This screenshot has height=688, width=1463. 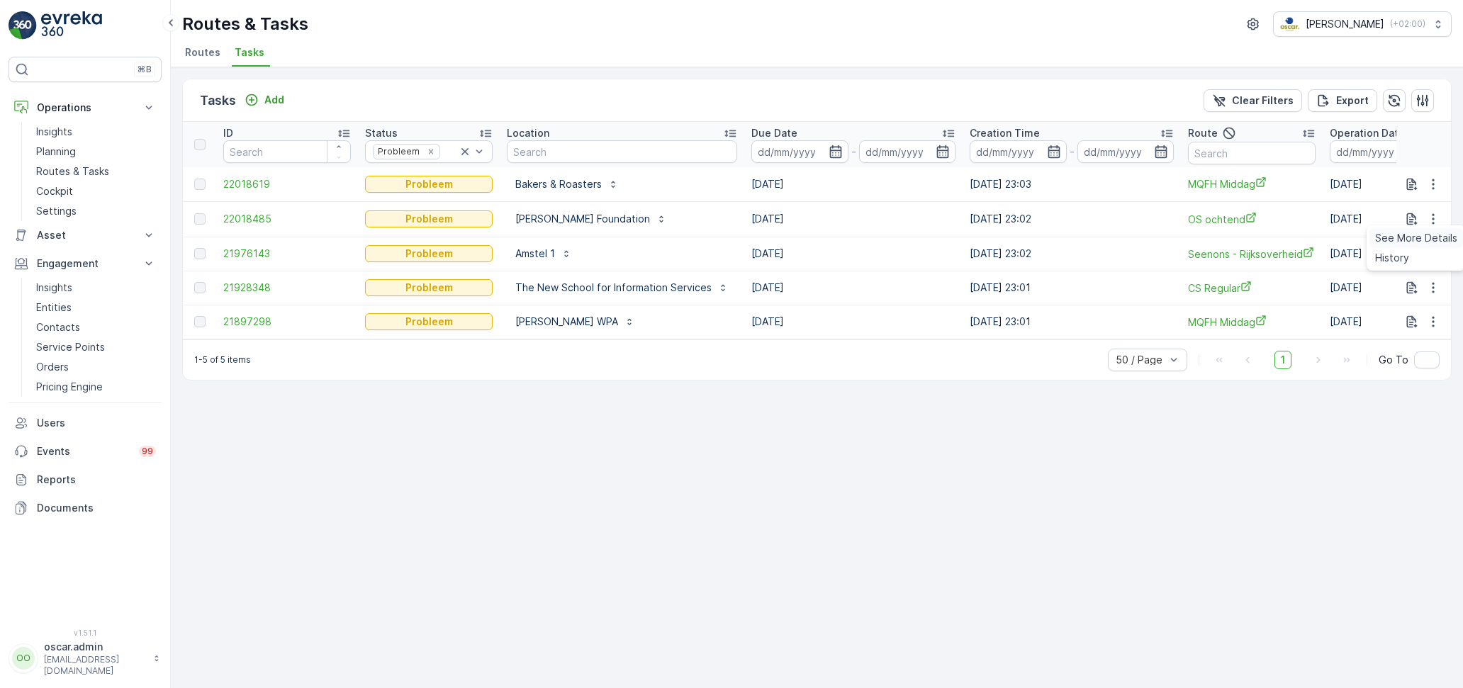 I want to click on a: Contacts, so click(x=96, y=327).